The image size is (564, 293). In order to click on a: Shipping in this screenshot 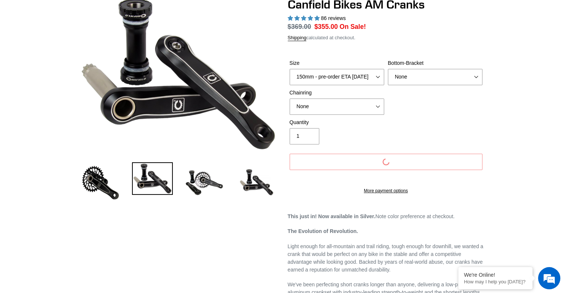, I will do `click(297, 38)`.